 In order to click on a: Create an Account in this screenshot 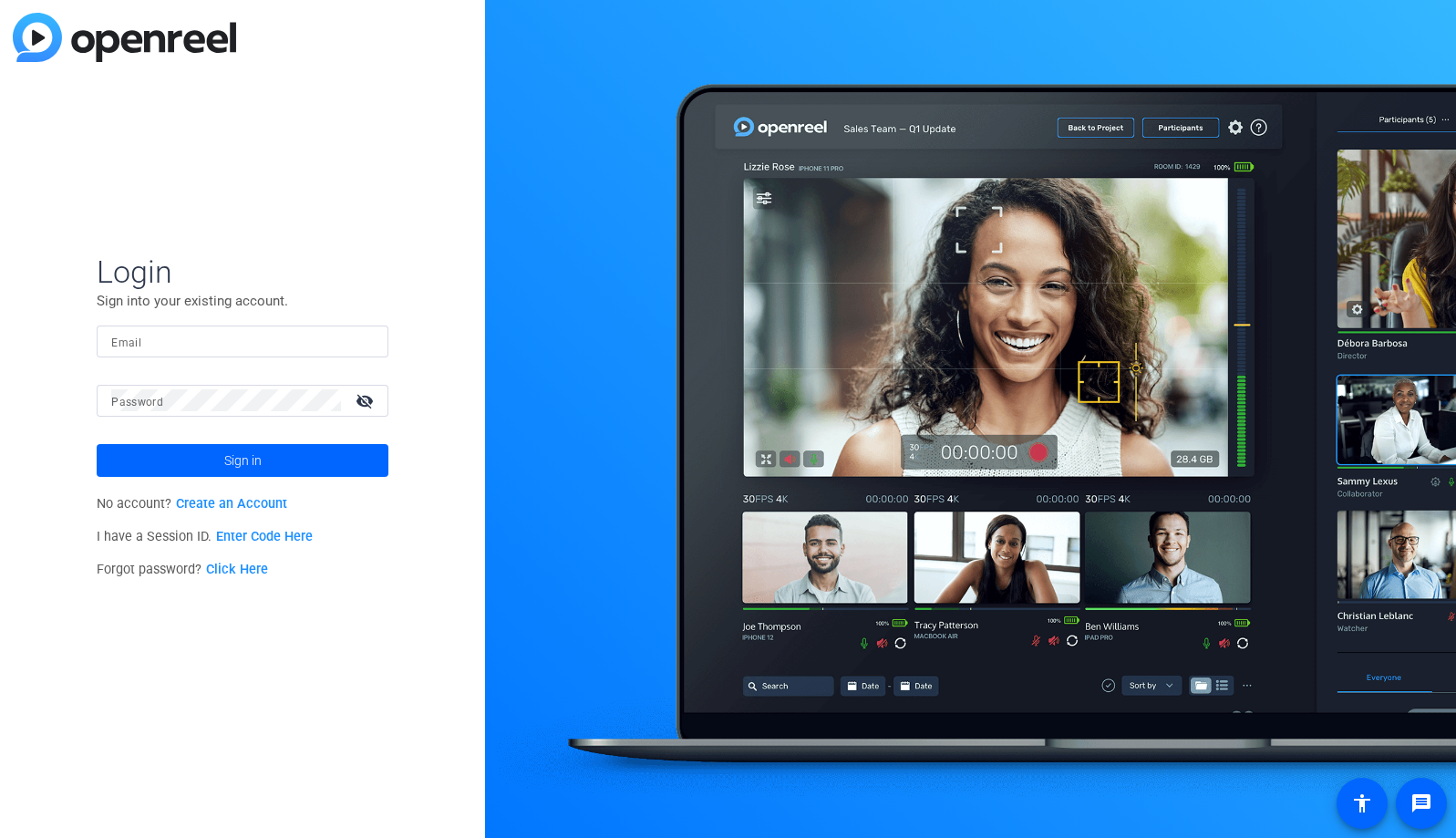, I will do `click(232, 503)`.